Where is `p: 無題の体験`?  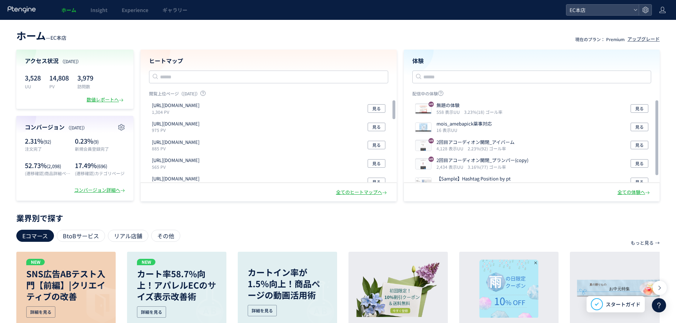
p: 無題の体験 is located at coordinates (468, 105).